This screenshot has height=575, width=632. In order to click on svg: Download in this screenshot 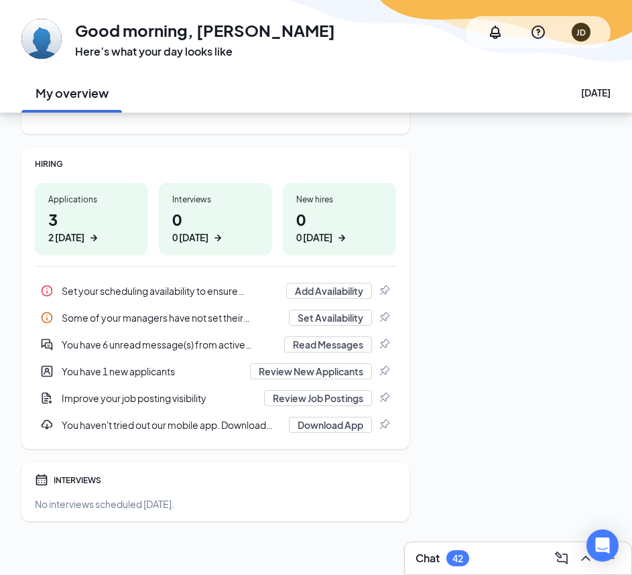, I will do `click(47, 425)`.